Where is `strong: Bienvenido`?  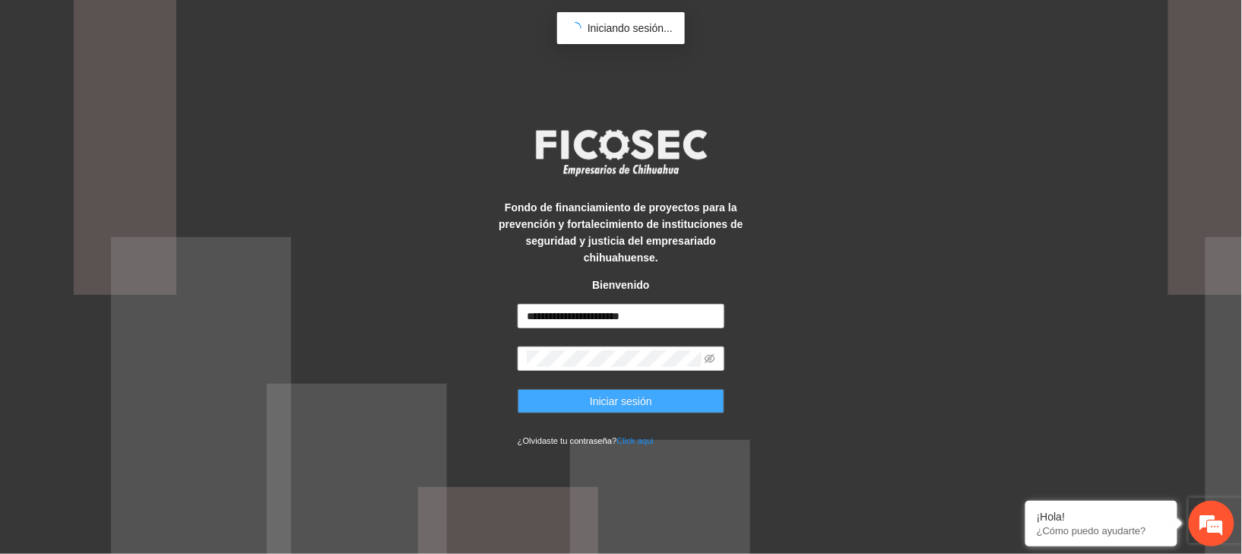 strong: Bienvenido is located at coordinates (620, 285).